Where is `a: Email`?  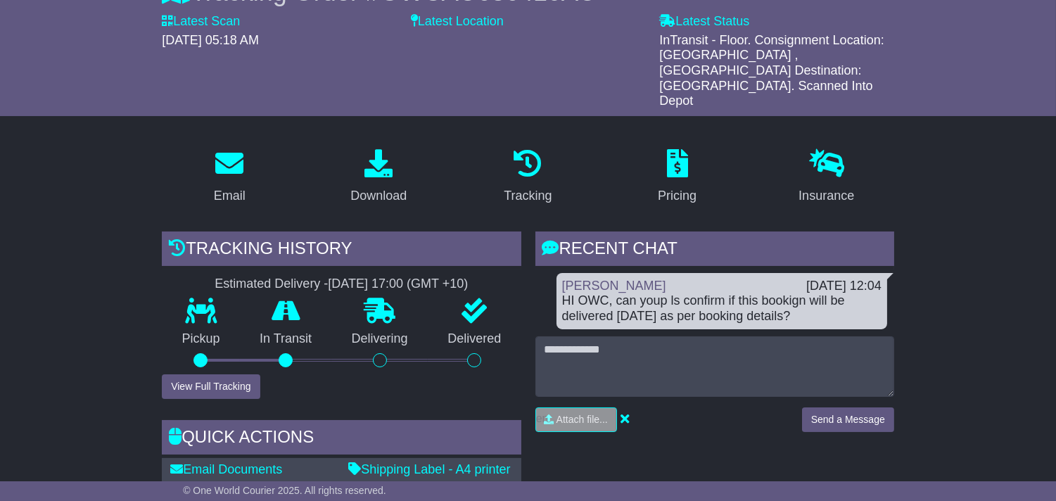 a: Email is located at coordinates (229, 177).